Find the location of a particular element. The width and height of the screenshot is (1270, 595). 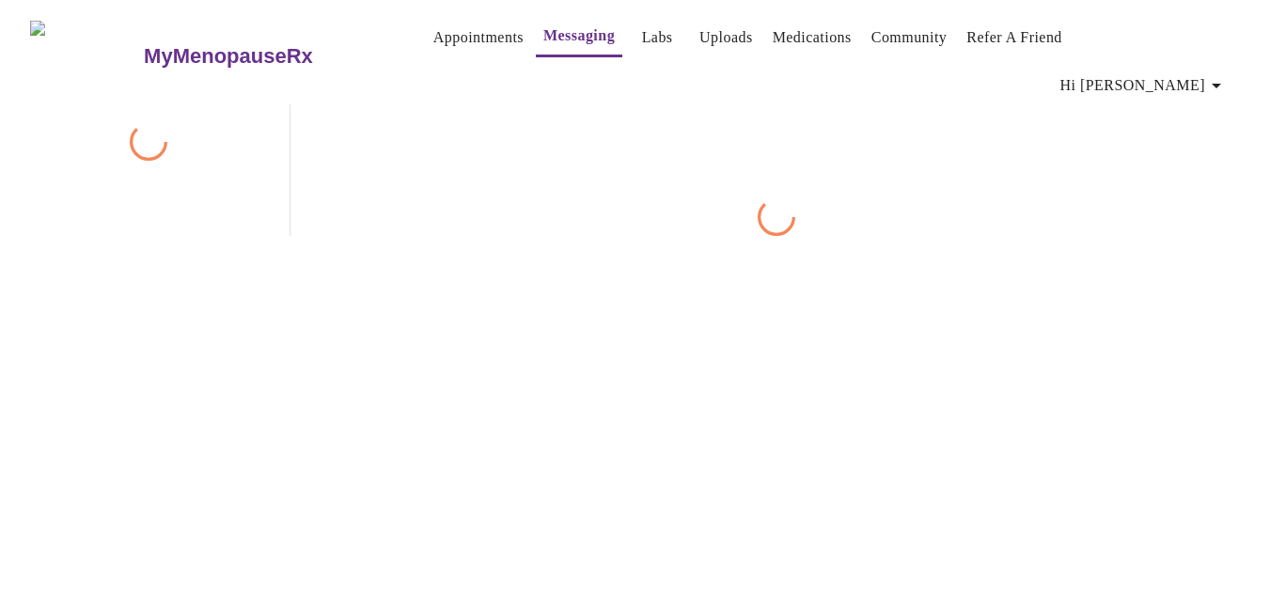

a: Labs is located at coordinates (657, 38).